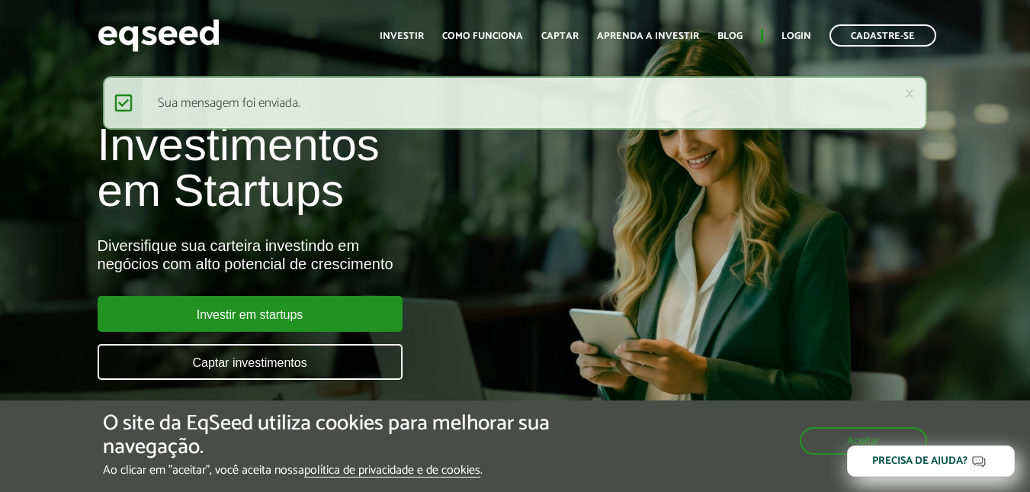 The height and width of the screenshot is (492, 1030). Describe the element at coordinates (883, 35) in the screenshot. I see `a: Cadastre-se` at that location.